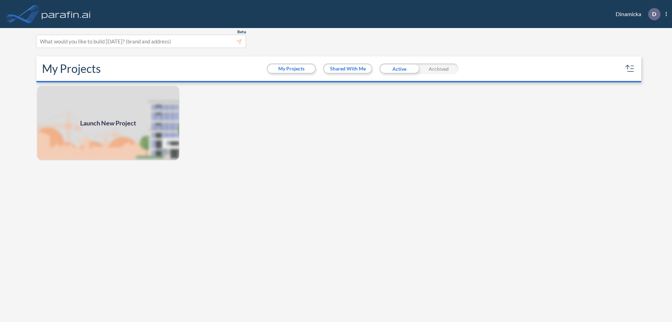 The width and height of the screenshot is (672, 322). Describe the element at coordinates (108, 123) in the screenshot. I see `span: Launch New Project` at that location.